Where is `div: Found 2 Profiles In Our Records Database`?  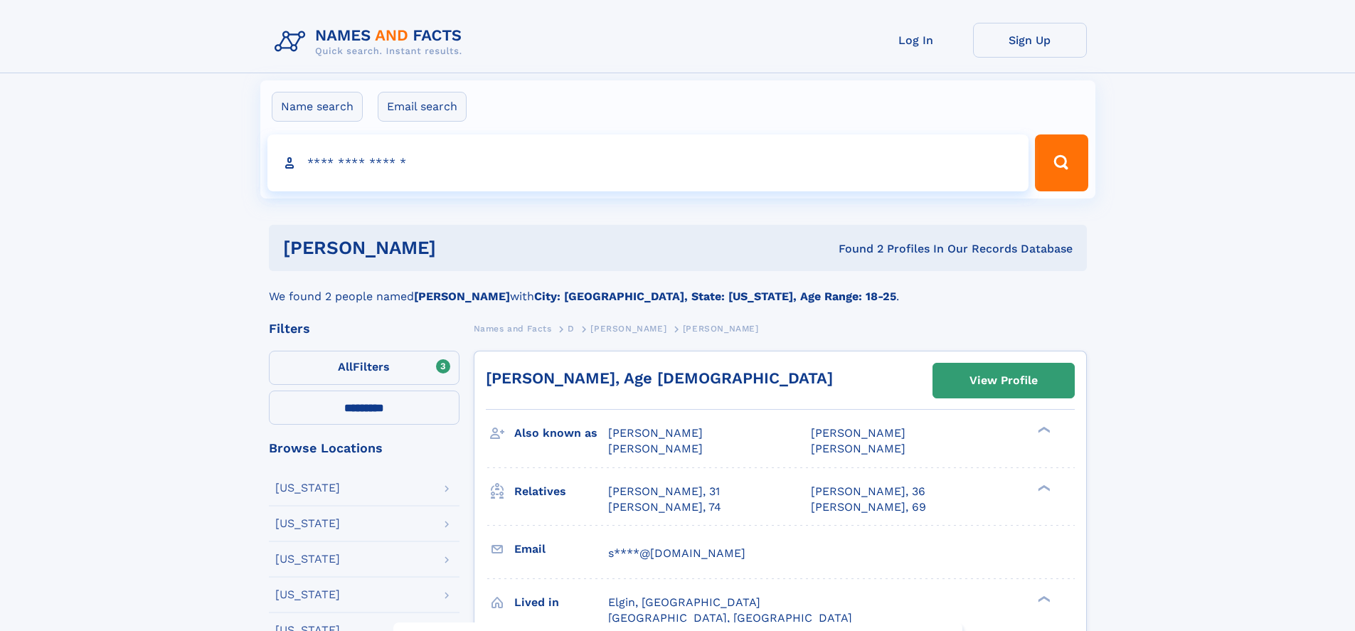
div: Found 2 Profiles In Our Records Database is located at coordinates (855, 249).